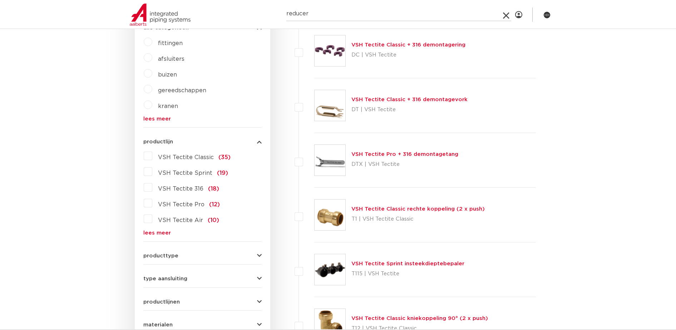 The height and width of the screenshot is (330, 676). Describe the element at coordinates (171, 59) in the screenshot. I see `a: afsluiters` at that location.